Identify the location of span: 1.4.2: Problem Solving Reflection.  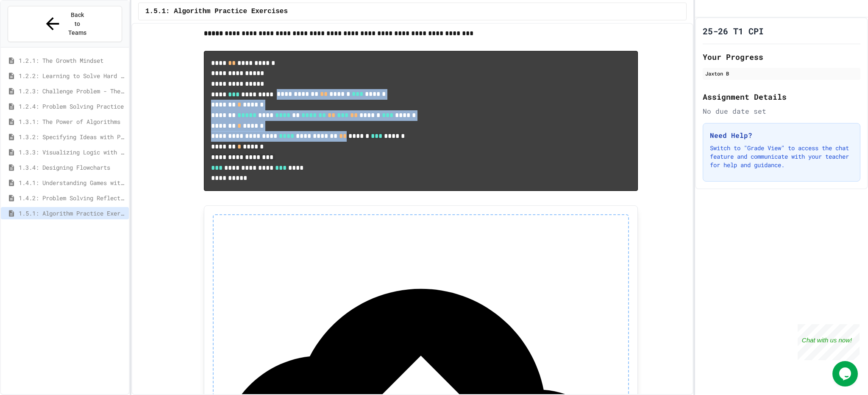
(72, 198).